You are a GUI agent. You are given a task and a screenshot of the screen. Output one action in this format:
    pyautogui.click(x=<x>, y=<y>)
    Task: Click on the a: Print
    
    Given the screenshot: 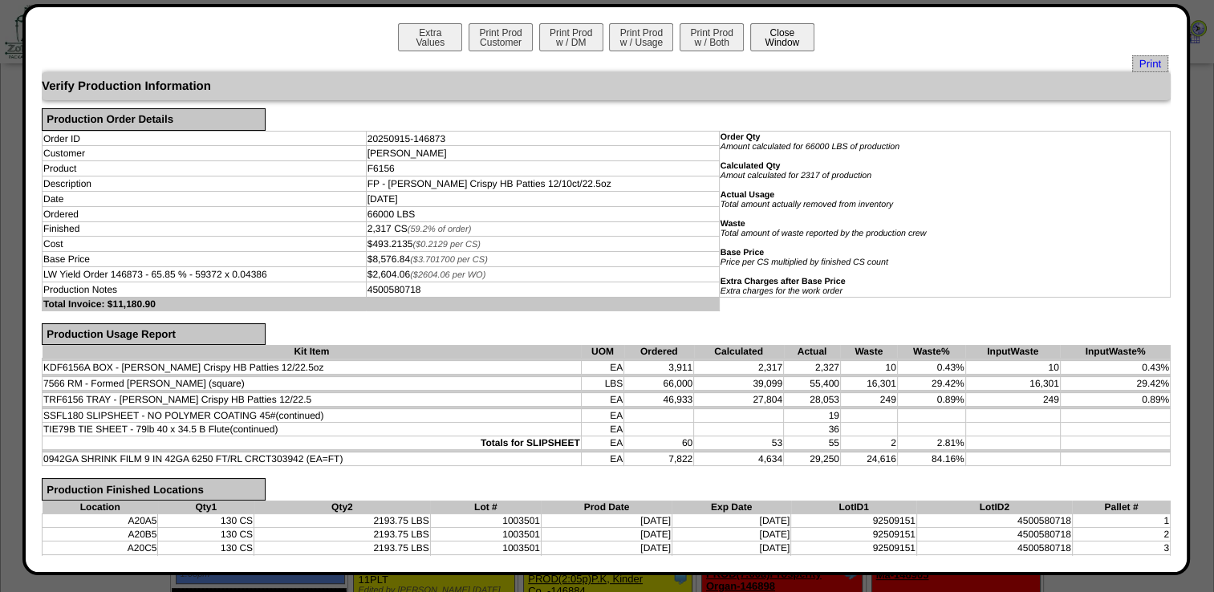 What is the action you would take?
    pyautogui.click(x=1150, y=63)
    